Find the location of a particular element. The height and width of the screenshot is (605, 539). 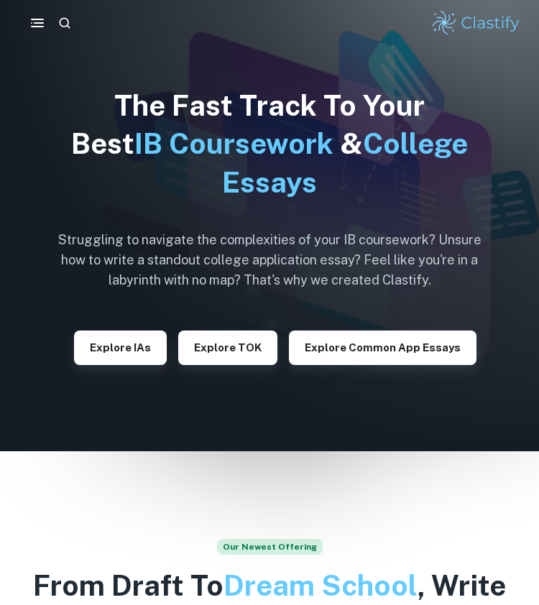

h6: Struggling to navigate the complexities of your IB coursework? Unsure how to write a standout col... is located at coordinates (269, 260).